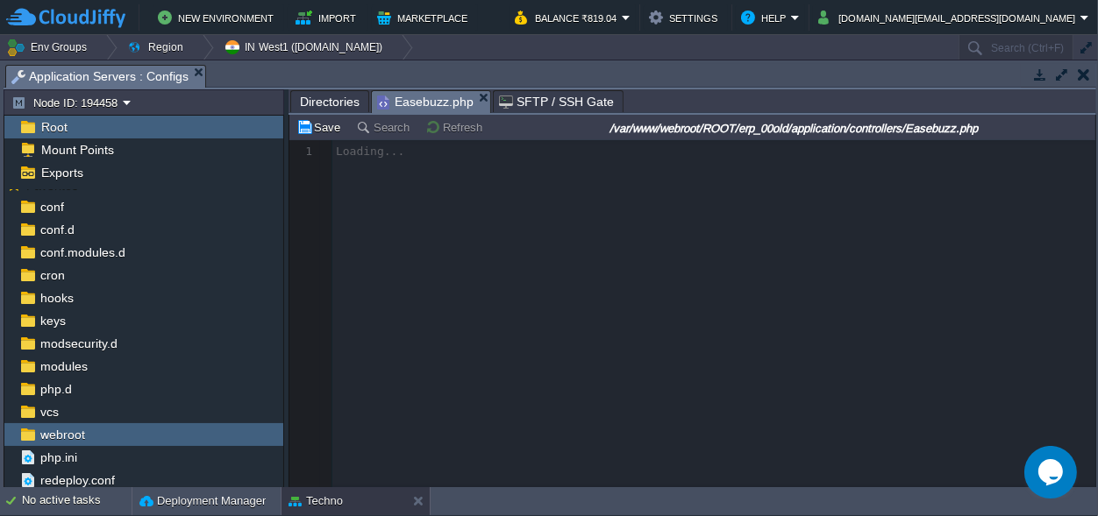 Image resolution: width=1098 pixels, height=516 pixels. Describe the element at coordinates (57, 230) in the screenshot. I see `span: conf.d` at that location.